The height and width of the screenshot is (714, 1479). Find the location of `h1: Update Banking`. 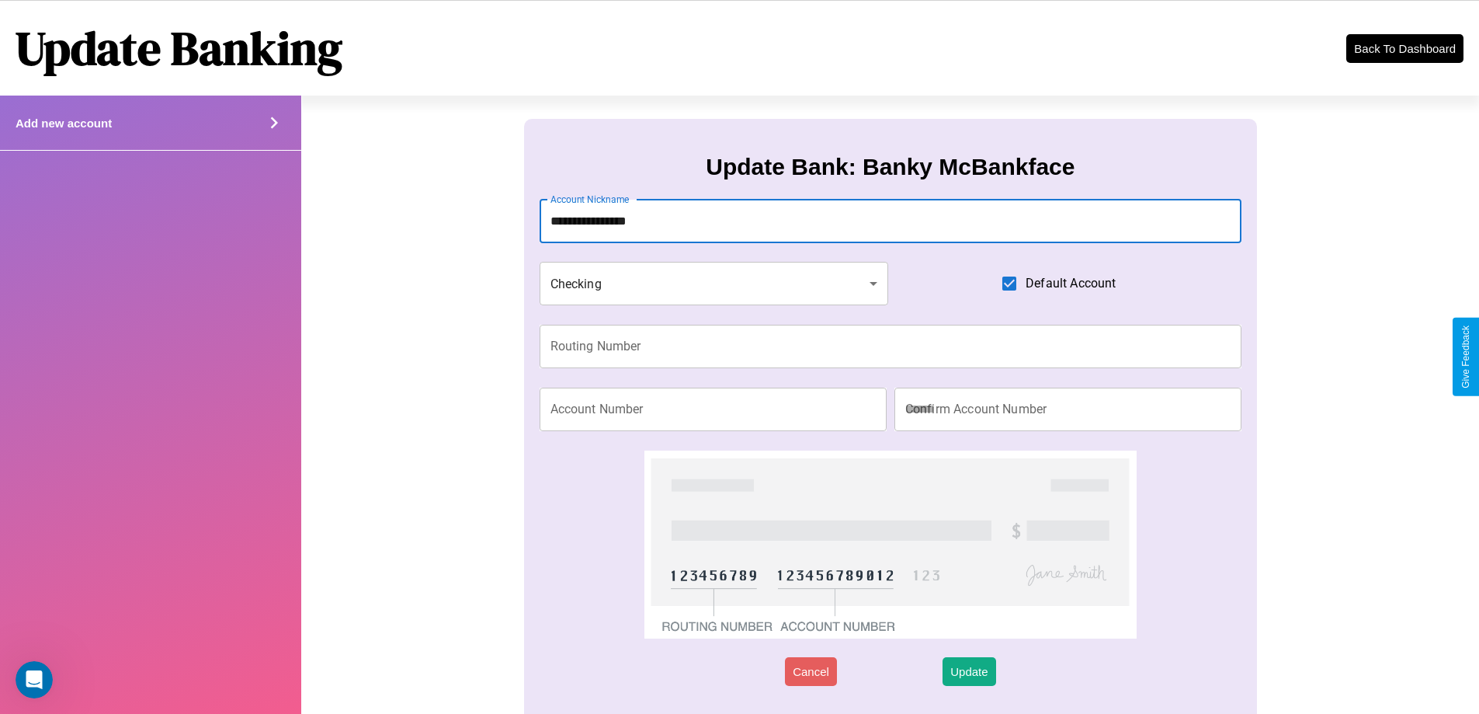

h1: Update Banking is located at coordinates (179, 48).